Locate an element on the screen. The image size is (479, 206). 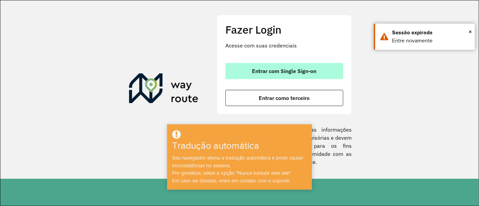
img: Roteirizador AmbevTech is located at coordinates (164, 90).